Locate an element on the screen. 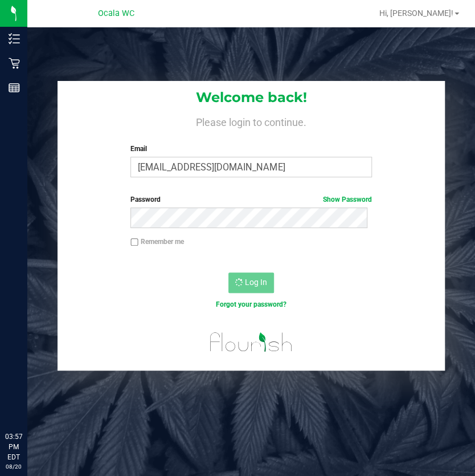  inline-svg: Retail is located at coordinates (14, 63).